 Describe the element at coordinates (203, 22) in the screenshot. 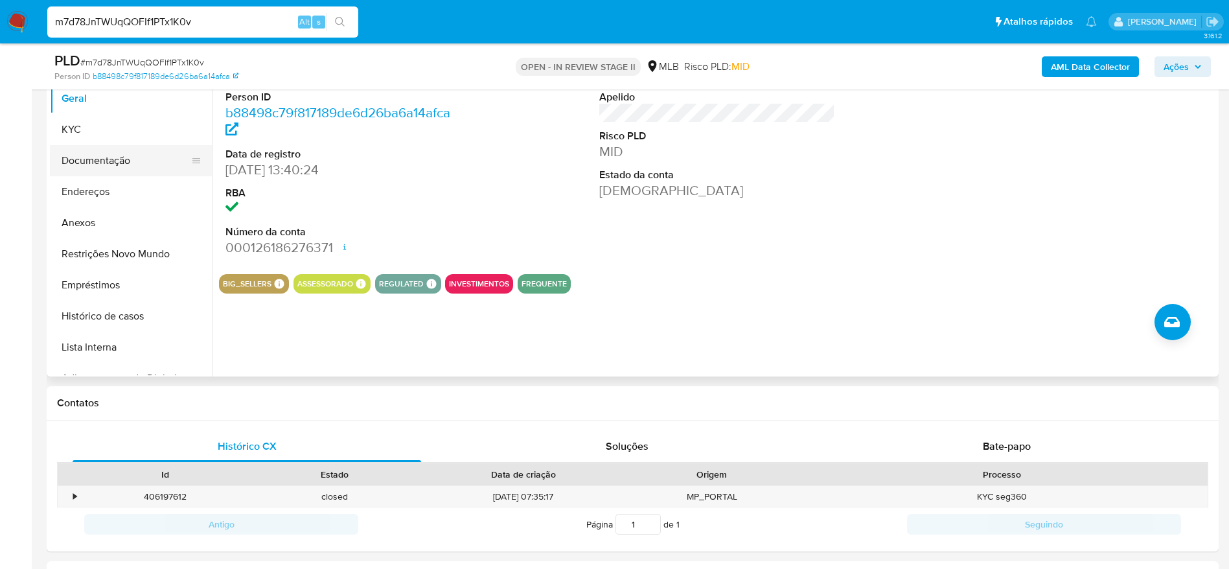

I see `input: Pesquise usuários ou casos...` at that location.